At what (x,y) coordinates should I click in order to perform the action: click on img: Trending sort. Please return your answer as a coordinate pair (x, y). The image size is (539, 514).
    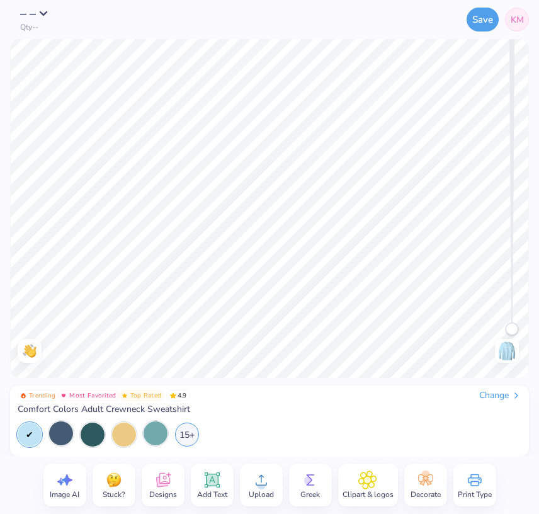
    Looking at the image, I should click on (23, 395).